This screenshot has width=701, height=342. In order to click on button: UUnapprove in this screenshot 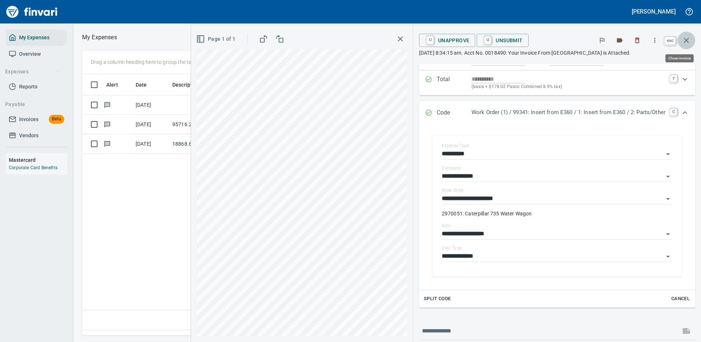, I will do `click(448, 40)`.